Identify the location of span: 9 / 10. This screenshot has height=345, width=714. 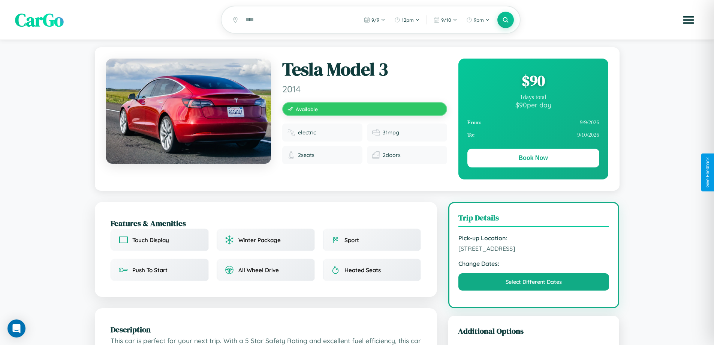
(446, 20).